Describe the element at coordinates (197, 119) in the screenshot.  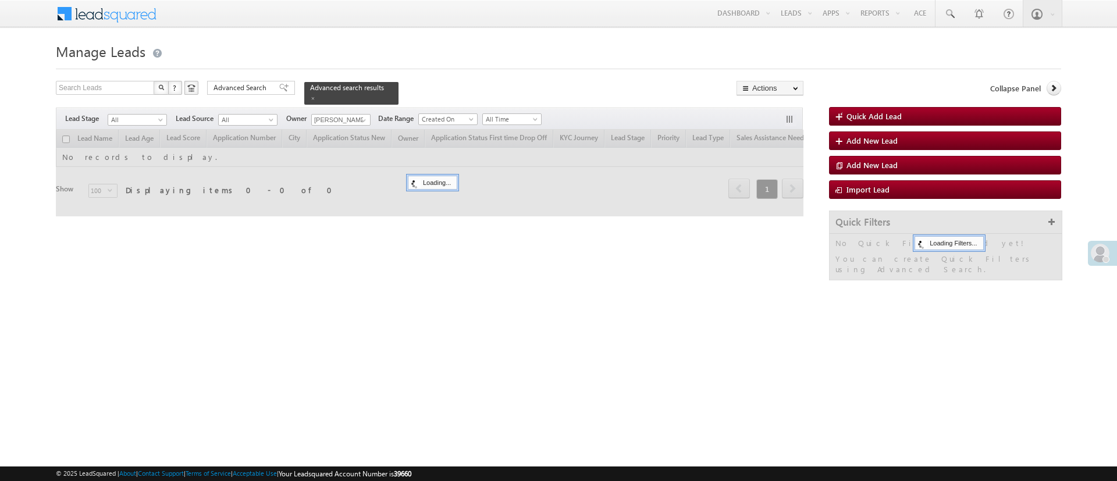
I see `span: Lead Source` at that location.